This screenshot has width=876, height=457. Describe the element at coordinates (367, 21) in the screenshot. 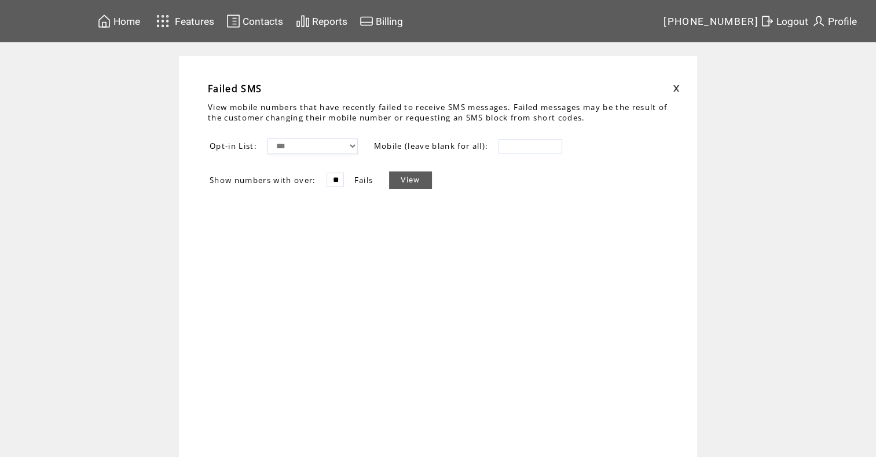

I see `img: creidtcard.svg` at that location.